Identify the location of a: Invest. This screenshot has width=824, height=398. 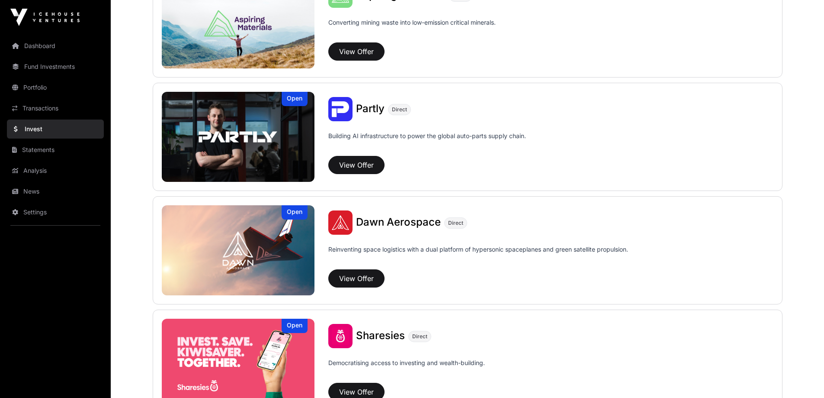
(55, 129).